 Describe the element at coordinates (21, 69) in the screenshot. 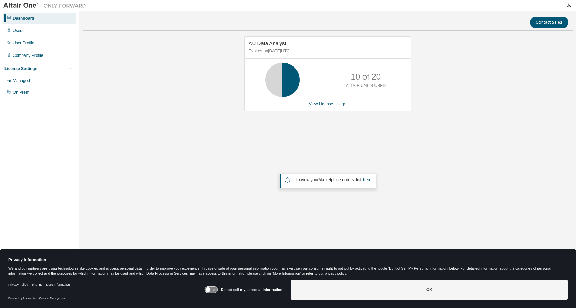

I see `div: License Settings` at that location.